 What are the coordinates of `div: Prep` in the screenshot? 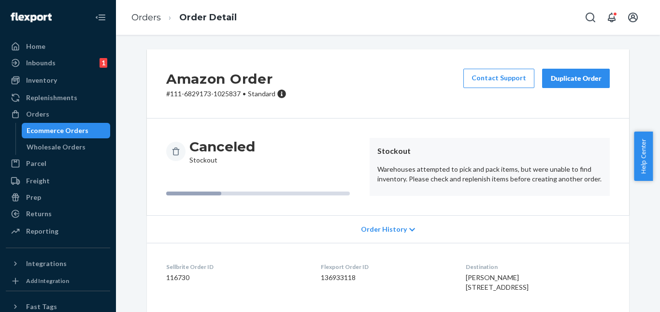 It's located at (33, 197).